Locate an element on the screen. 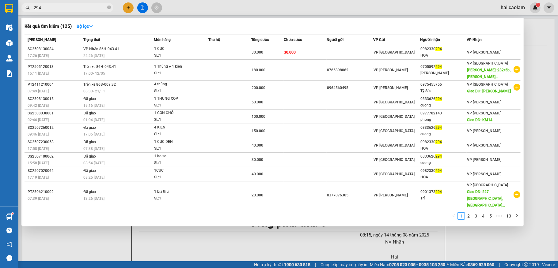 This screenshot has width=558, height=268. li: Previous Page is located at coordinates (454, 216).